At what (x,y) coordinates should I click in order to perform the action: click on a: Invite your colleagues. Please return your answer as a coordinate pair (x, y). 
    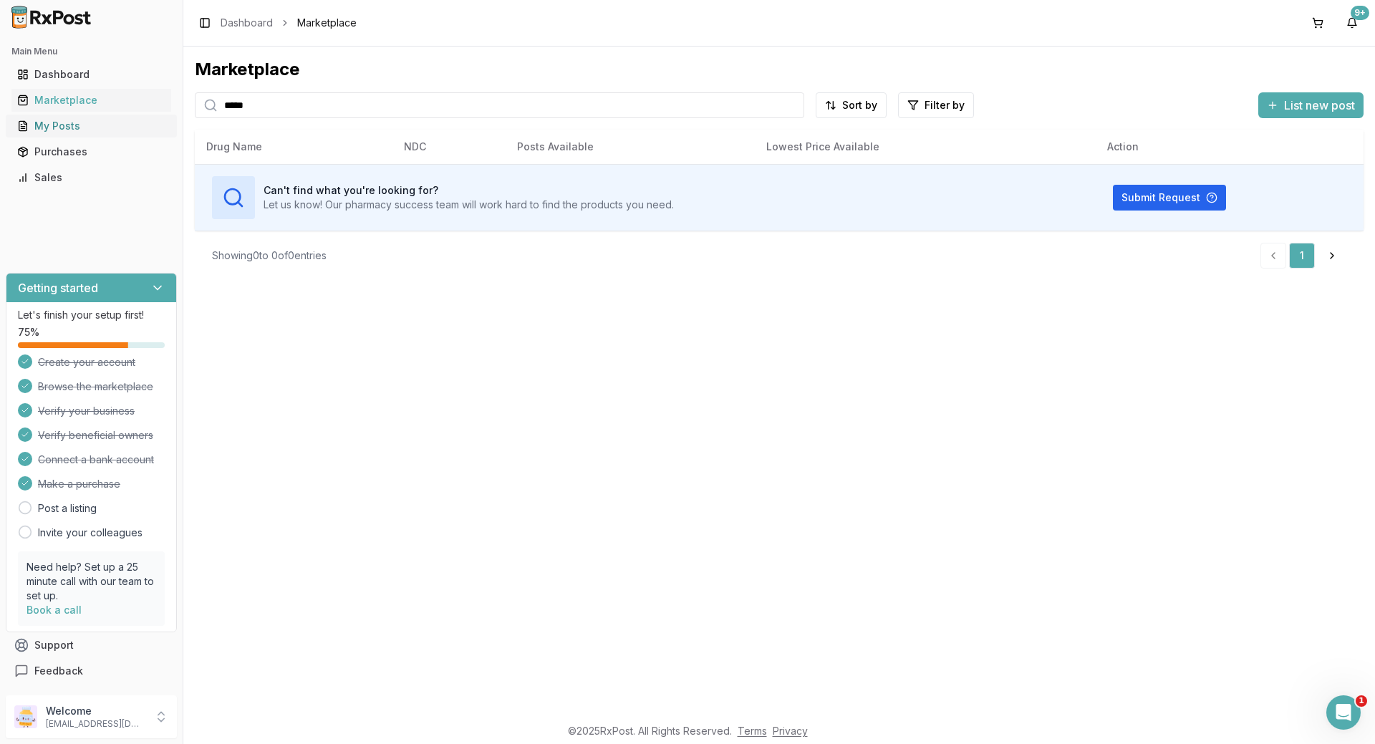
    Looking at the image, I should click on (90, 533).